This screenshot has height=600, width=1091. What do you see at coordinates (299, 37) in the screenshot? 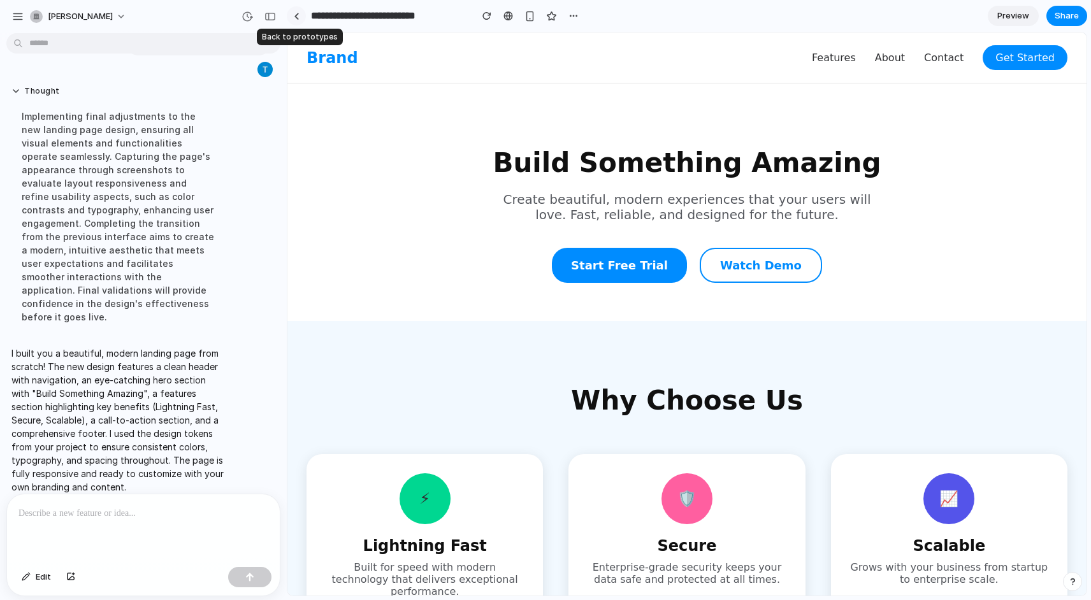
I see `div: Back to prototypes` at bounding box center [299, 37].